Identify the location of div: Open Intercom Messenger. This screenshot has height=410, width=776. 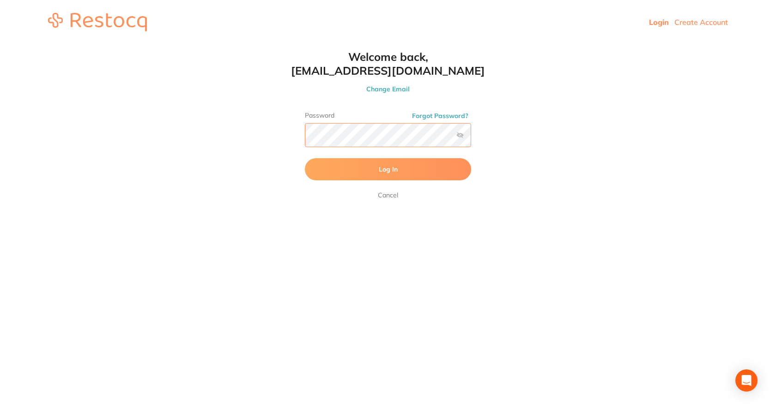
(746, 381).